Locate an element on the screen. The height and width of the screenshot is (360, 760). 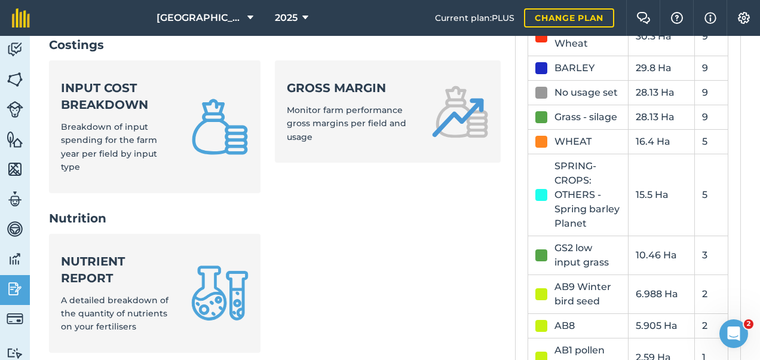
td: 15.5 Ha is located at coordinates (661, 194).